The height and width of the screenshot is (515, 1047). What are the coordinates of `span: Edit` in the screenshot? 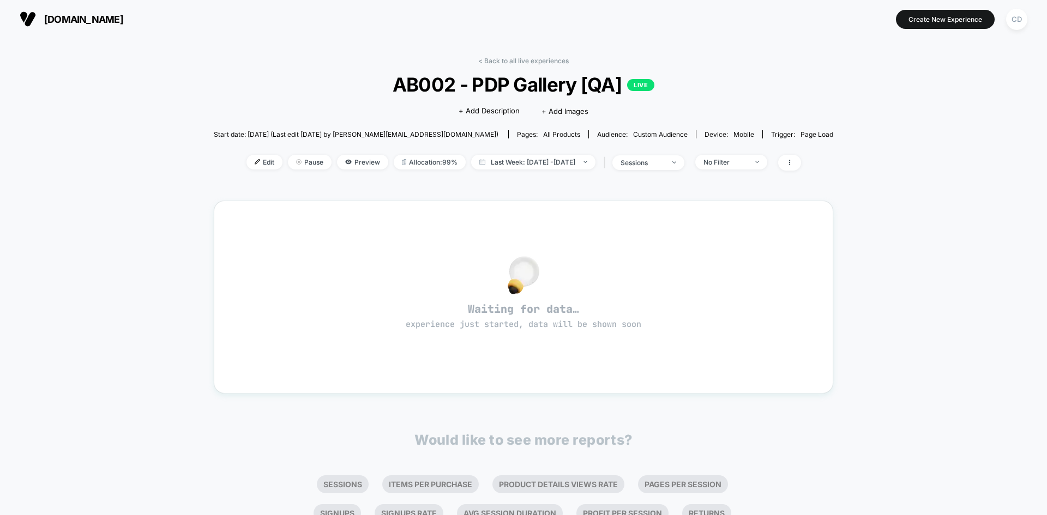 It's located at (264, 162).